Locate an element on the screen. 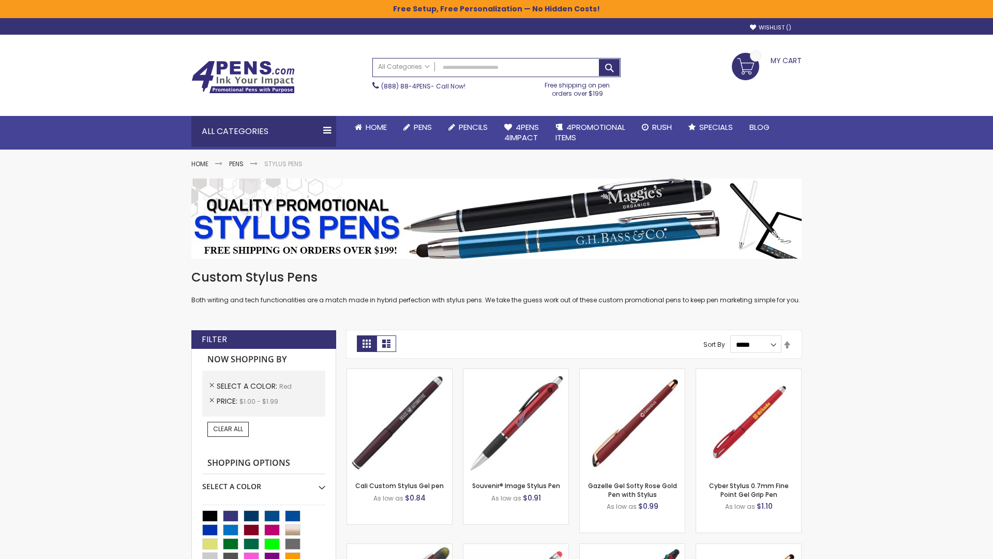  label: Sort By is located at coordinates (714, 344).